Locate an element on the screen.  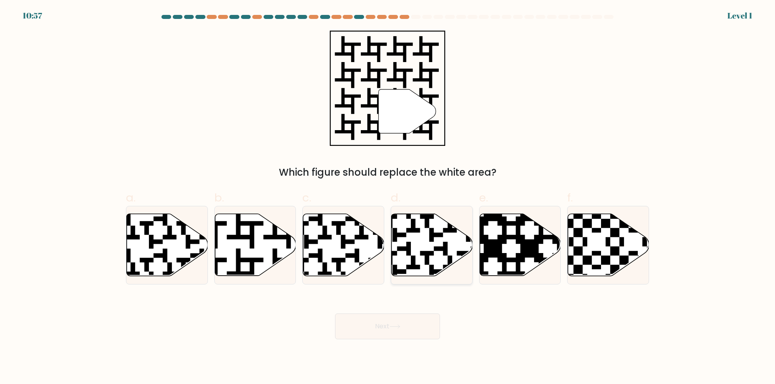
div: Which figure should replace the white area? is located at coordinates (387, 173).